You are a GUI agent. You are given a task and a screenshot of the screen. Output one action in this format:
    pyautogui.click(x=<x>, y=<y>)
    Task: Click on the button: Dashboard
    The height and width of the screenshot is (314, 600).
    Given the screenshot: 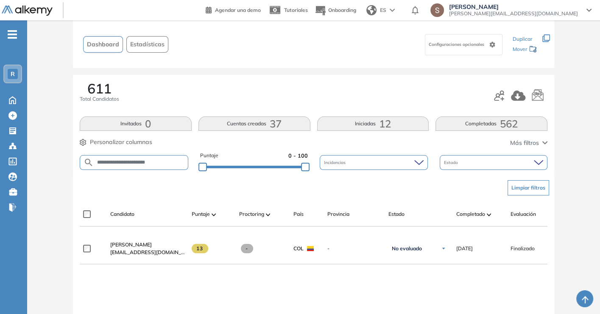 What is the action you would take?
    pyautogui.click(x=103, y=44)
    